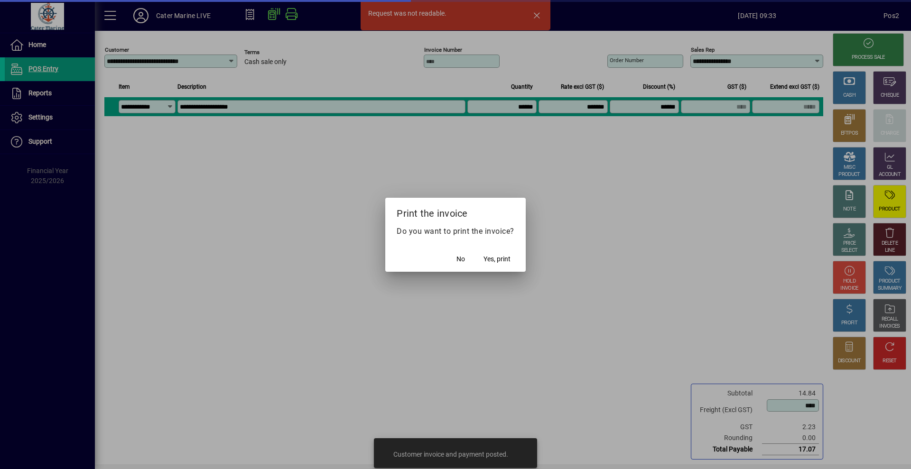 This screenshot has width=911, height=469. Describe the element at coordinates (455, 232) in the screenshot. I see `p: Do you want to print the invoice?` at that location.